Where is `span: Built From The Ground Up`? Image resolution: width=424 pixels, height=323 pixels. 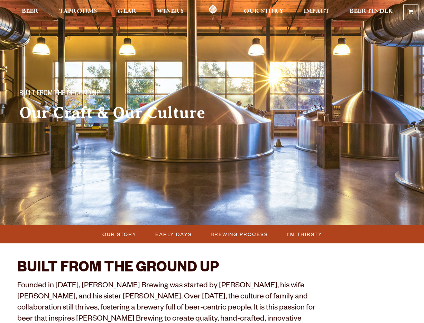 span: Built From The Ground Up is located at coordinates (59, 94).